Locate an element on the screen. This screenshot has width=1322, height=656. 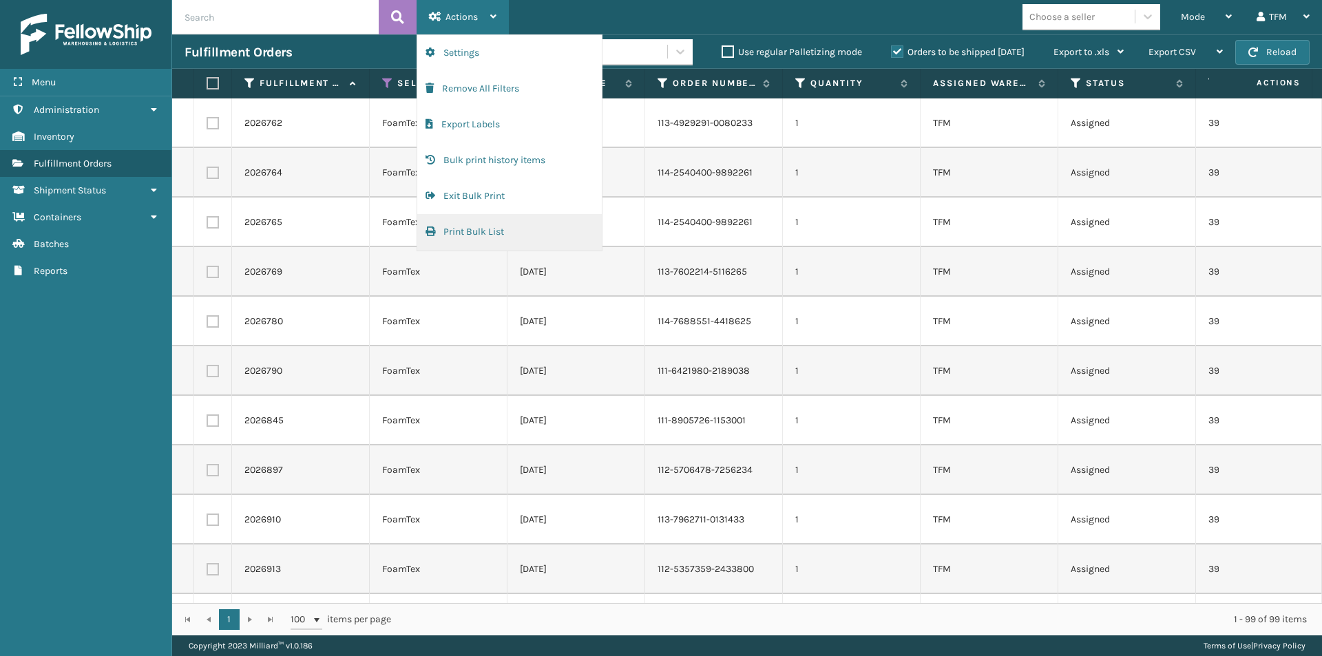
span: Administration is located at coordinates (66, 110).